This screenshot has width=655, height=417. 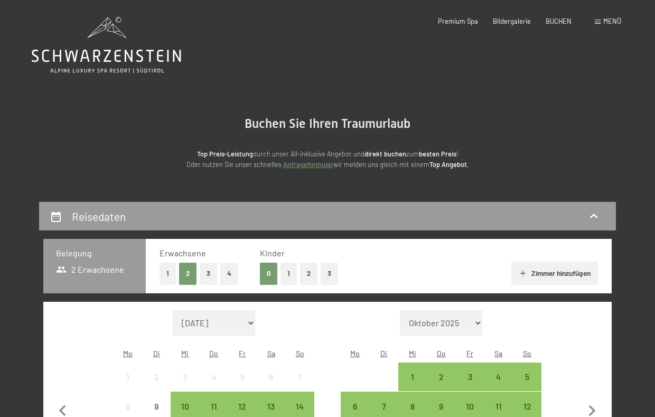 I want to click on span: 2 Erwachsene, so click(x=90, y=269).